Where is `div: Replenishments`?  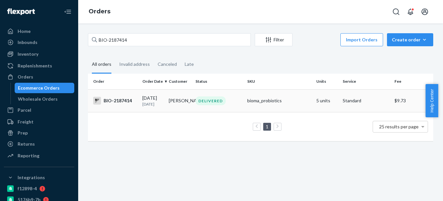
div: Replenishments is located at coordinates (35, 66).